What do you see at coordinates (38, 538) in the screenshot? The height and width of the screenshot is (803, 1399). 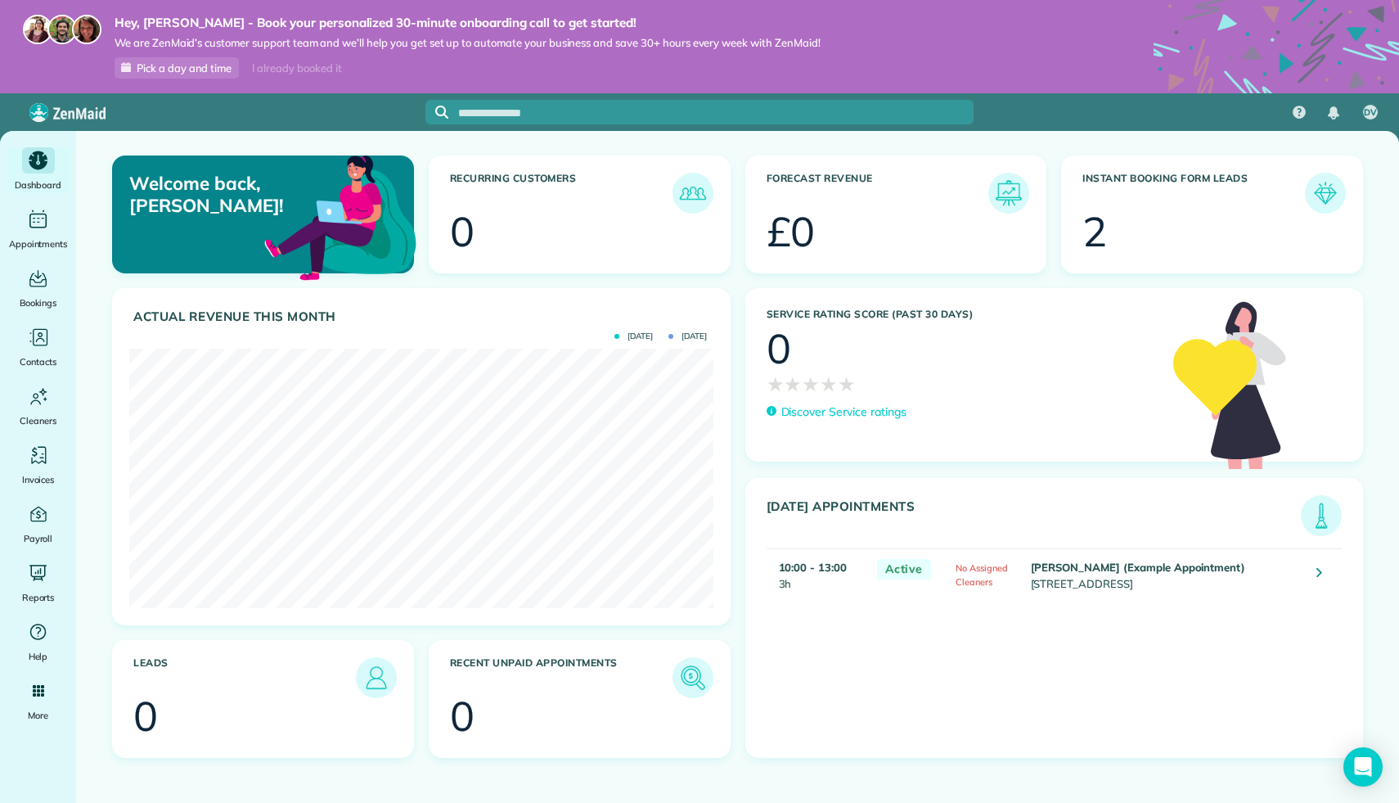 I see `span: Payroll` at bounding box center [38, 538].